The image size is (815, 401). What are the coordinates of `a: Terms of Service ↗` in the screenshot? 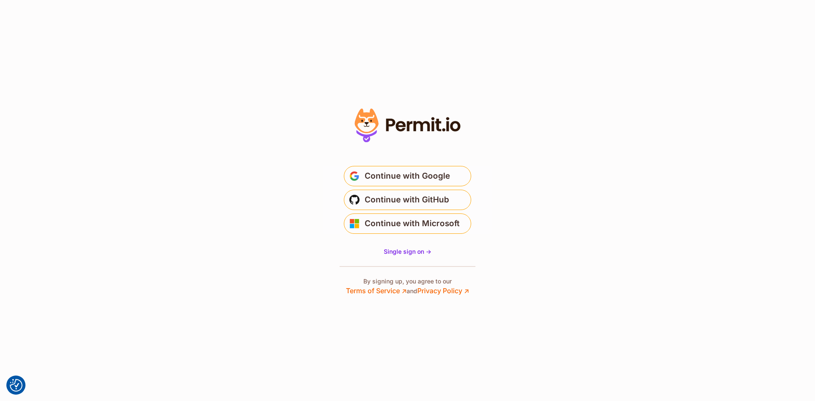 It's located at (376, 291).